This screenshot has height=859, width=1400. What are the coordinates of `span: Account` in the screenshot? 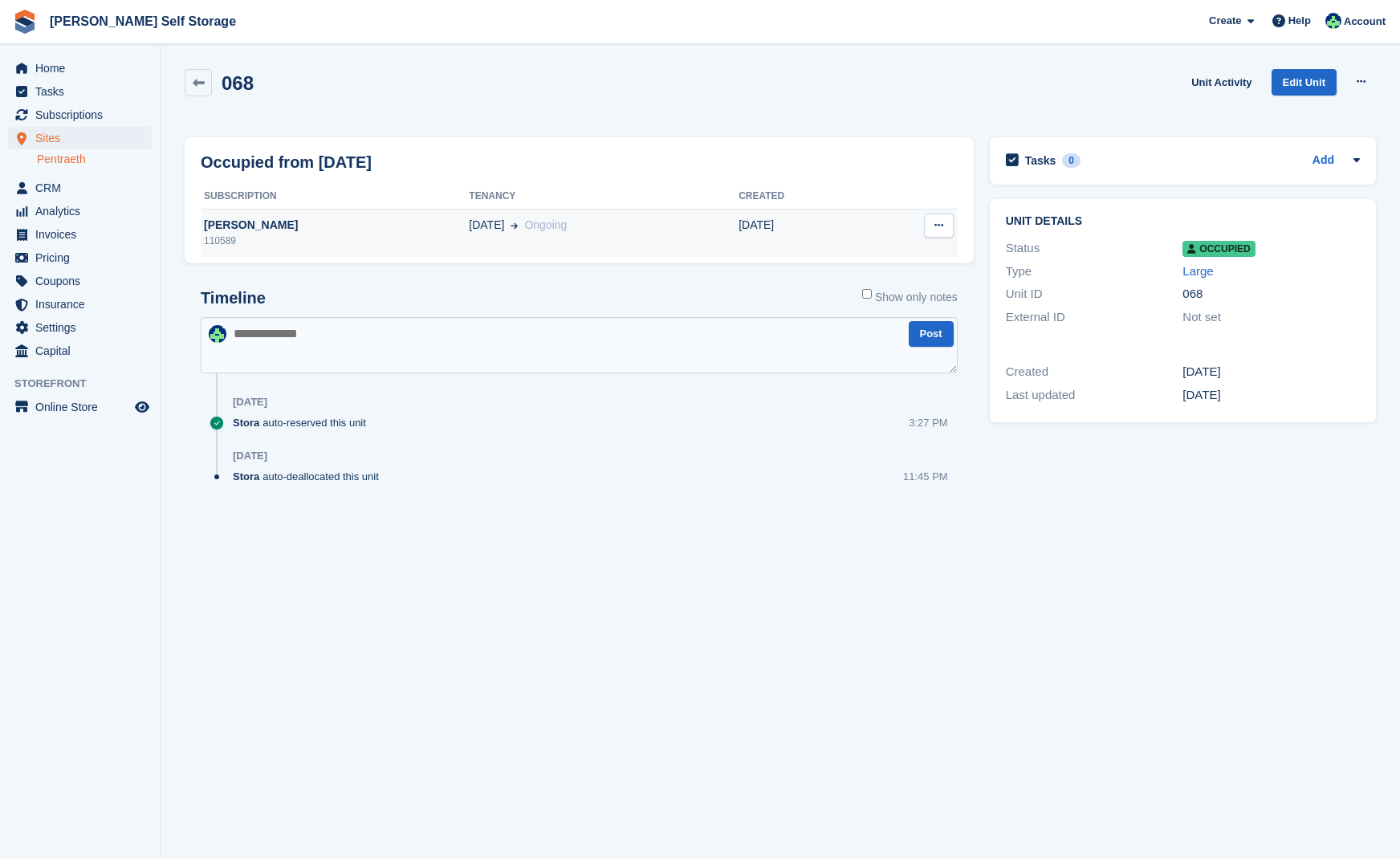 It's located at (1365, 22).